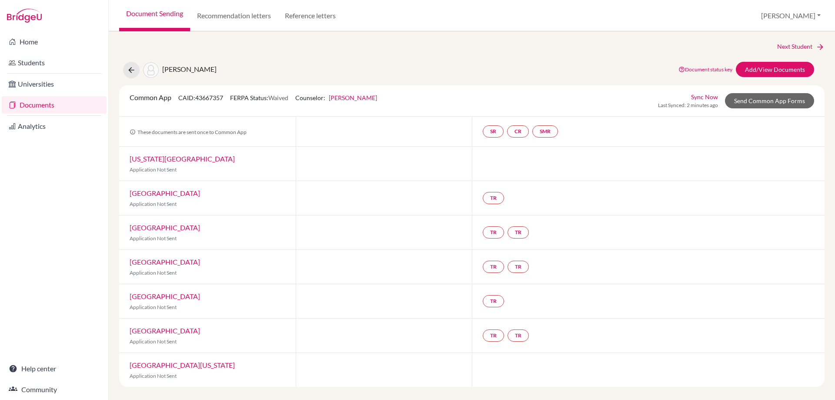 The height and width of the screenshot is (400, 835). Describe the element at coordinates (24, 16) in the screenshot. I see `img: Bridge-U` at that location.